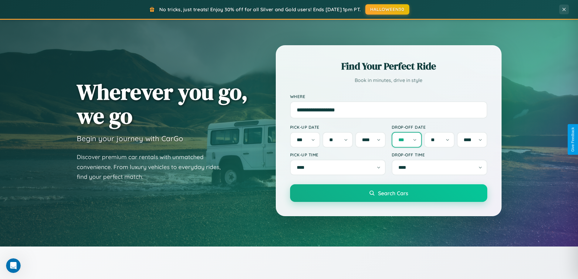  Describe the element at coordinates (389, 80) in the screenshot. I see `p: Book in minutes, drive in style` at that location.